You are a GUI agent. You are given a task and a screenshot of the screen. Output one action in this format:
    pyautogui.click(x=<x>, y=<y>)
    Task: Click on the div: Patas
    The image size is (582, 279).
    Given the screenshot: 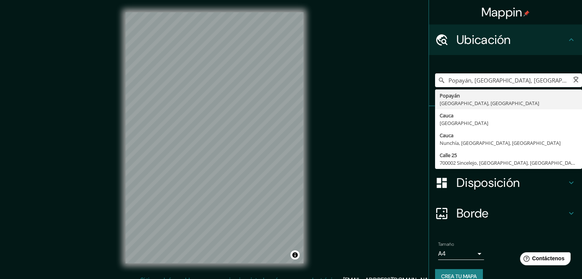 What is the action you would take?
    pyautogui.click(x=505, y=122)
    